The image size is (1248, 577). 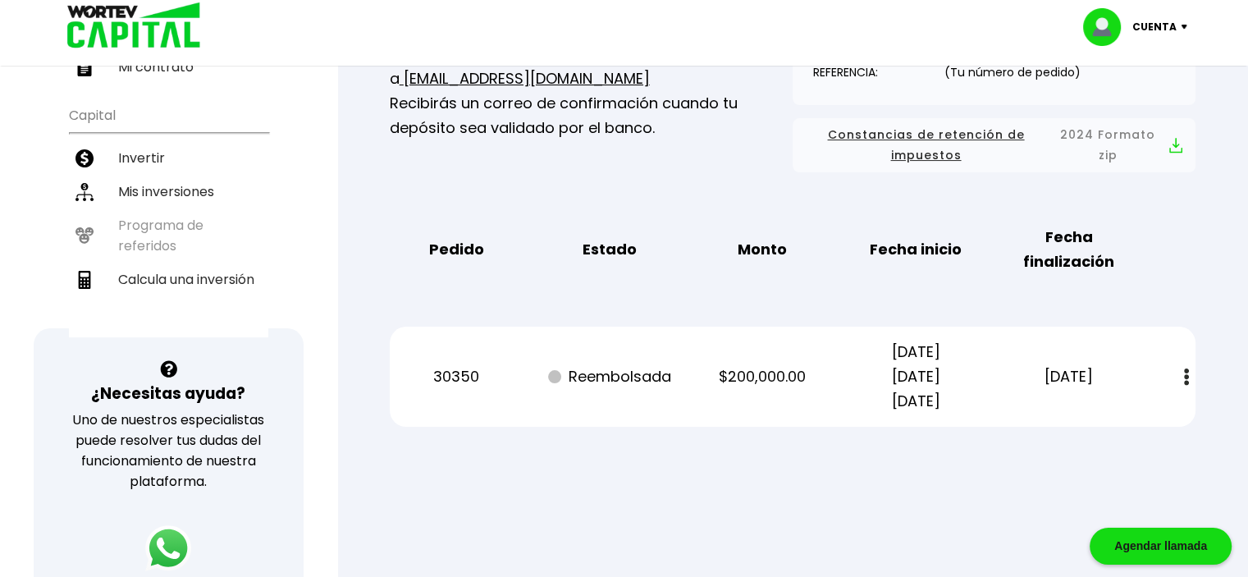 I want to click on p: 30350, so click(x=456, y=377).